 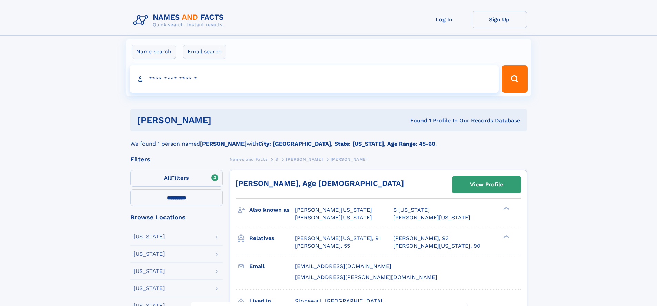 What do you see at coordinates (177, 178) in the screenshot?
I see `label: Filters` at bounding box center [177, 178].